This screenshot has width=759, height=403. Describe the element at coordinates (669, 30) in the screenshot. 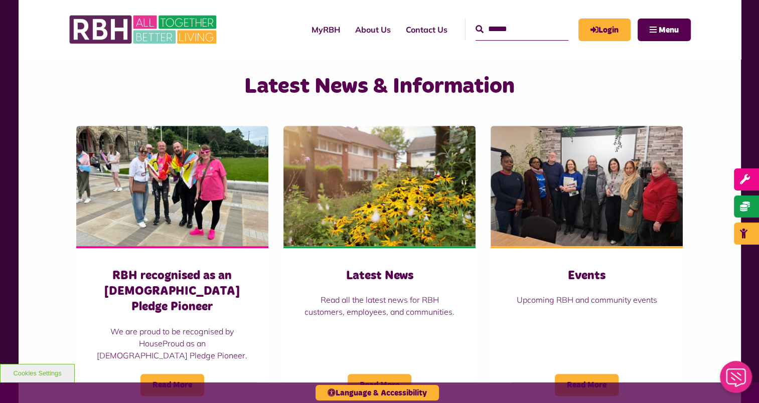

I see `span: Menu` at that location.